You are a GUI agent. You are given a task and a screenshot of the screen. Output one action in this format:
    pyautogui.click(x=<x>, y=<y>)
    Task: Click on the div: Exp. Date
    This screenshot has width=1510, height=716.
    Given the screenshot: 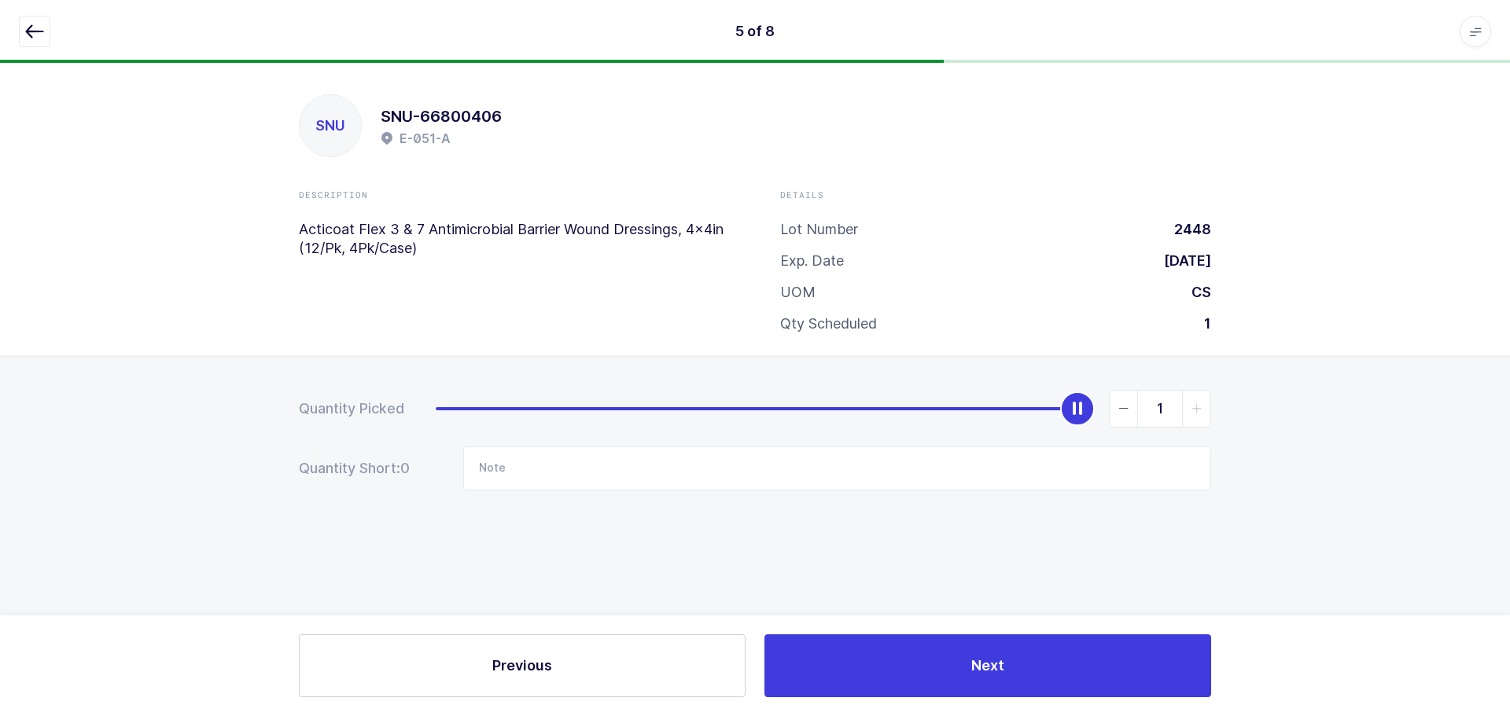 What is the action you would take?
    pyautogui.click(x=812, y=261)
    